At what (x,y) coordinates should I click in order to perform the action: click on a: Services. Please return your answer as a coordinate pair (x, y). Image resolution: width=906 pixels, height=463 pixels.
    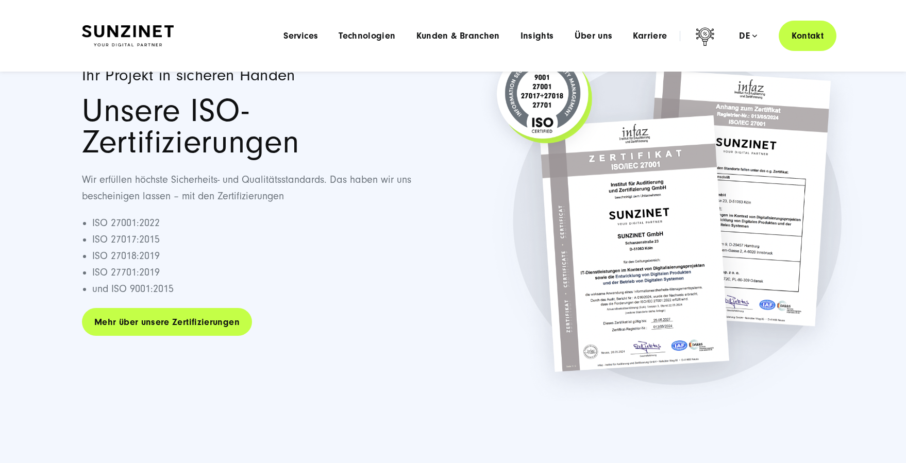
    Looking at the image, I should click on (301, 36).